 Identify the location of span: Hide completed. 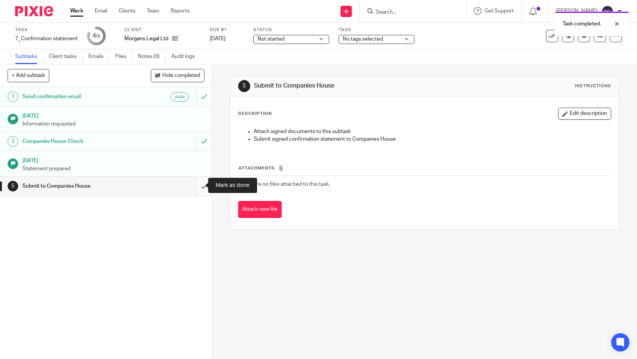
(181, 76).